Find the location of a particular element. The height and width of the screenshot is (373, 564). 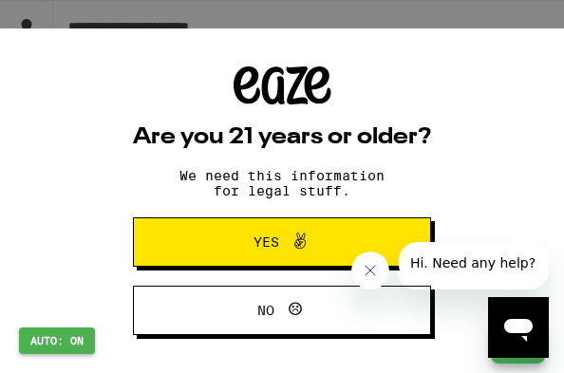

button: No is located at coordinates (282, 311).